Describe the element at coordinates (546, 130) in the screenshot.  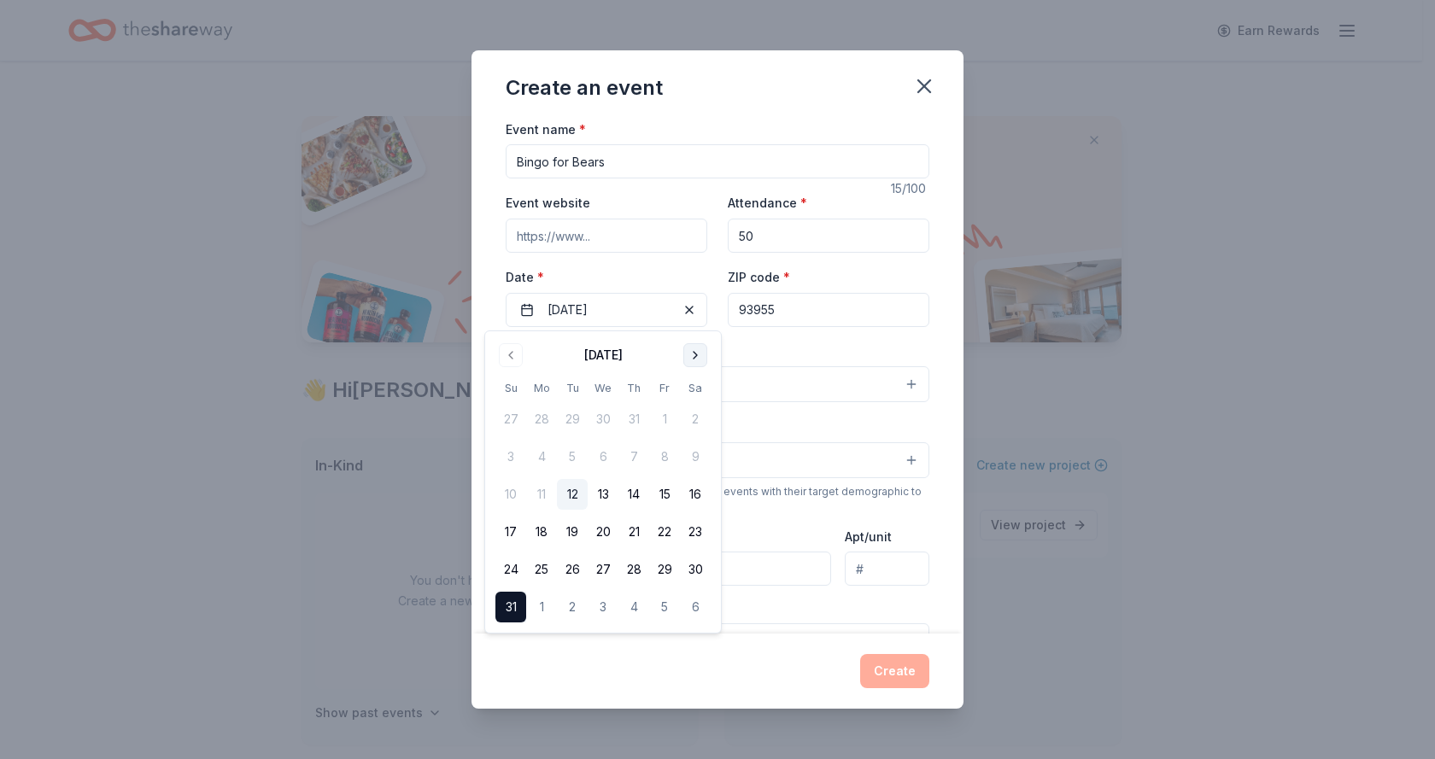
I see `label: Event name` at that location.